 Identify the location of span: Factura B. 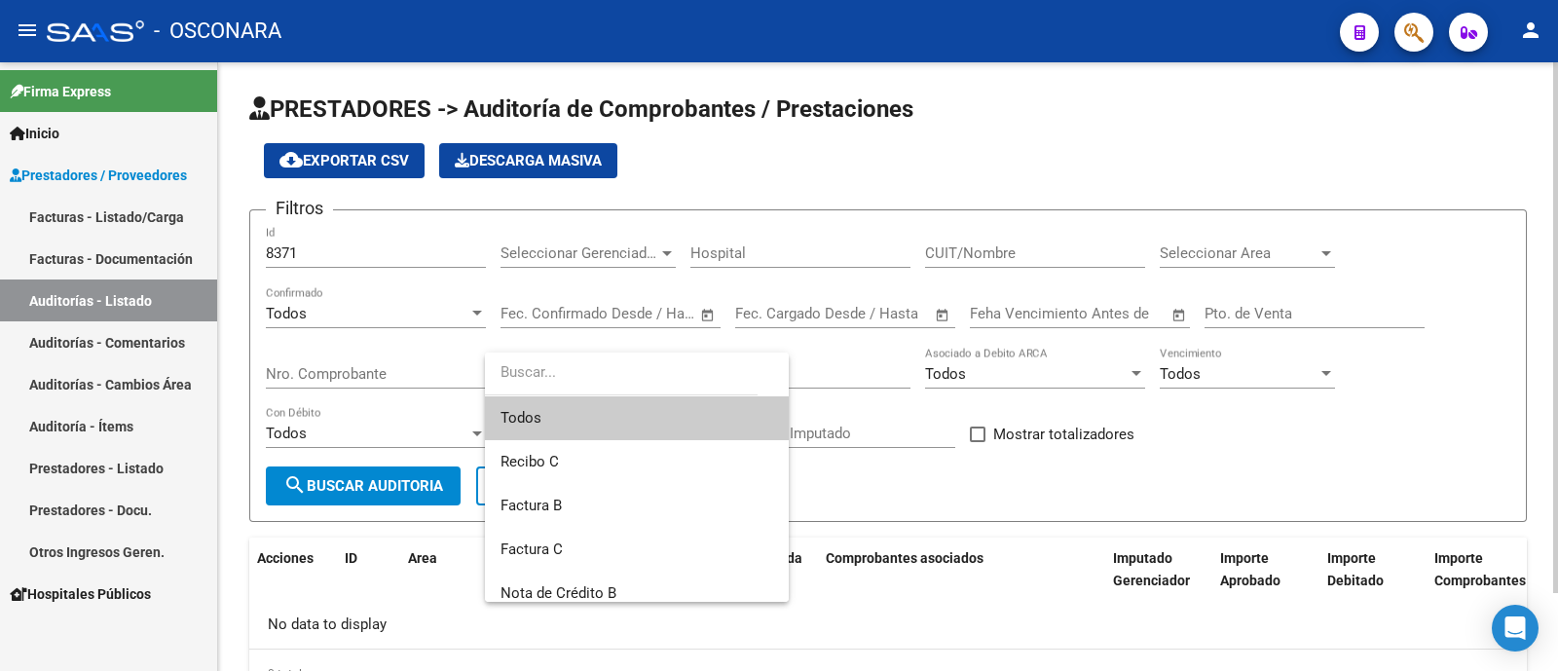
(531, 506).